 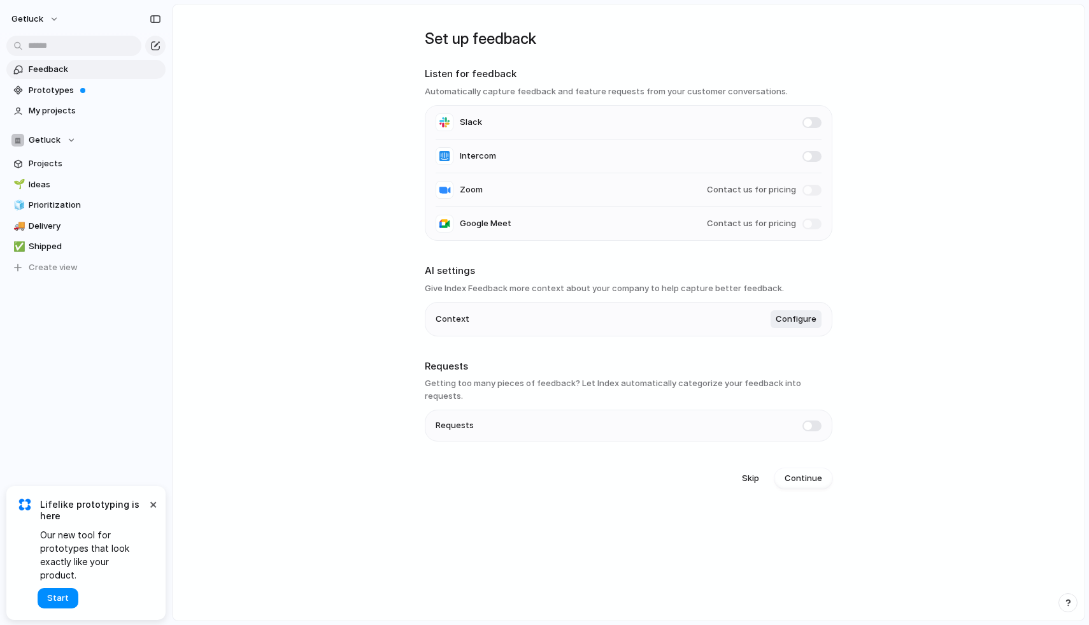 I want to click on h3: Automatically capture feedback and feature requests from your customer conversations., so click(x=628, y=92).